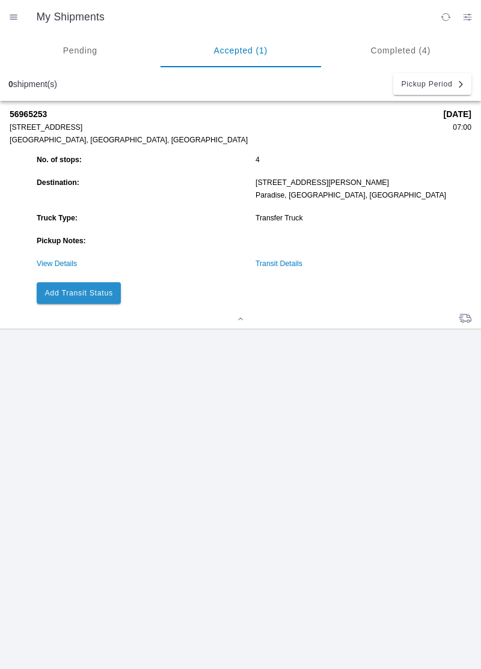  Describe the element at coordinates (426, 84) in the screenshot. I see `span: Pickup Period` at that location.